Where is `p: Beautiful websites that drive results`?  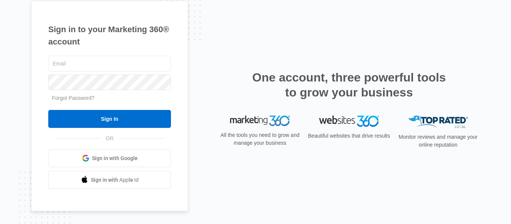 p: Beautiful websites that drive results is located at coordinates (349, 136).